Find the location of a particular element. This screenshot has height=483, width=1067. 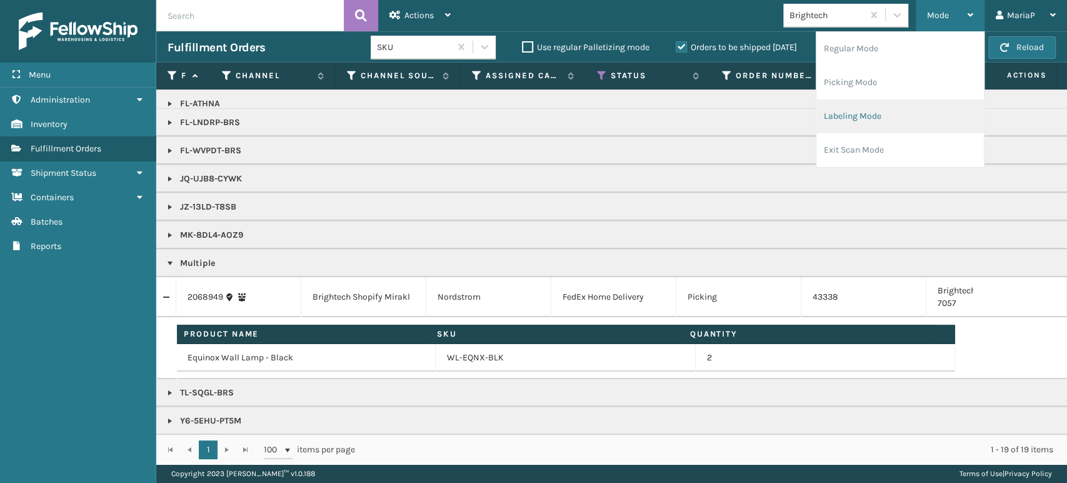

label: Assigned Carrier Service is located at coordinates (523, 76).